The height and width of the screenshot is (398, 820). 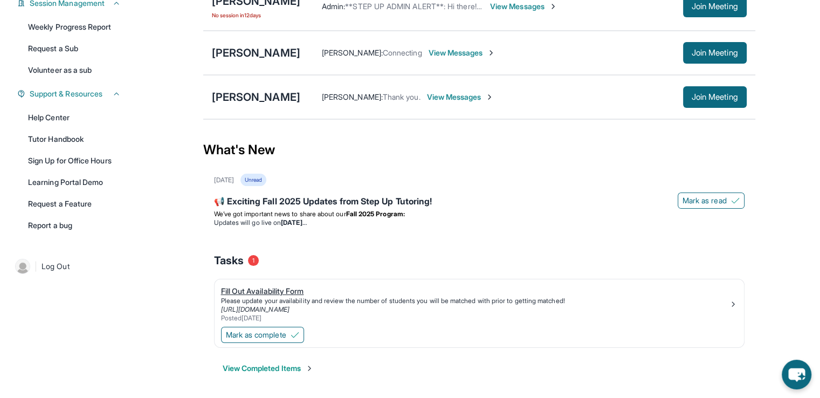 I want to click on div: What's New, so click(x=479, y=150).